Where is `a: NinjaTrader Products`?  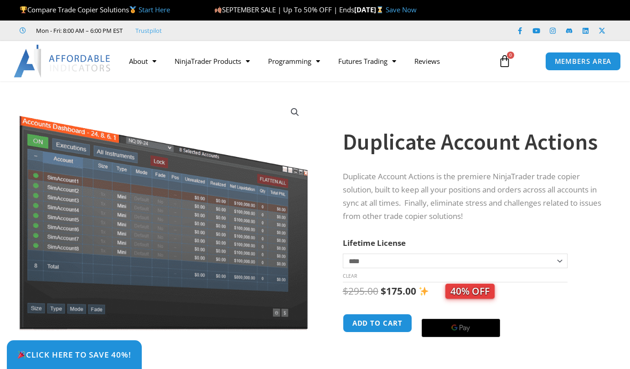
a: NinjaTrader Products is located at coordinates (212, 61).